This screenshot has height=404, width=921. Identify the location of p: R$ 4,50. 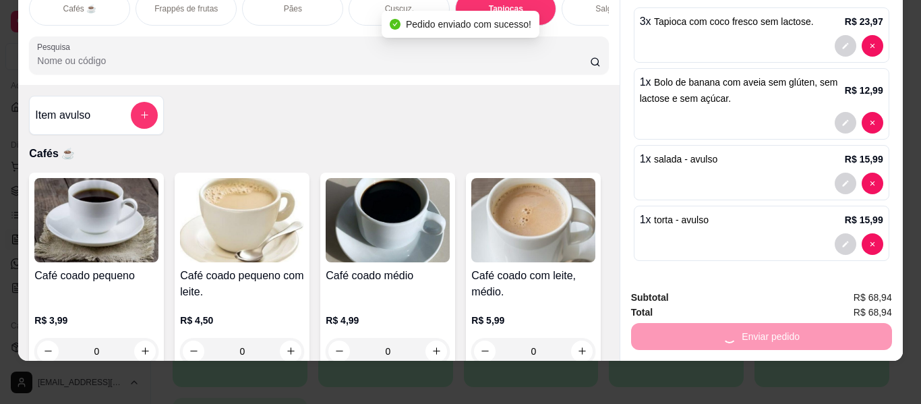
(242, 320).